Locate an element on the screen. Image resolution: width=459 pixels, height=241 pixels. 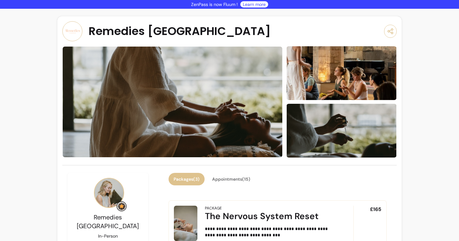
img: image-1 is located at coordinates (341, 73).